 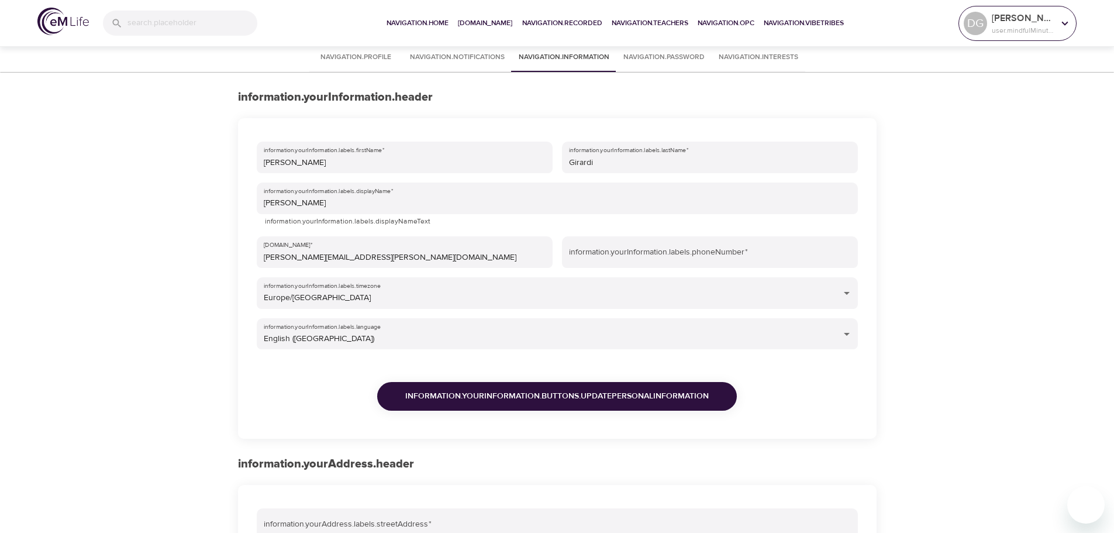 What do you see at coordinates (557, 396) in the screenshot?
I see `button: information.yourInformation.buttons.updatePersonalInformation` at bounding box center [557, 396].